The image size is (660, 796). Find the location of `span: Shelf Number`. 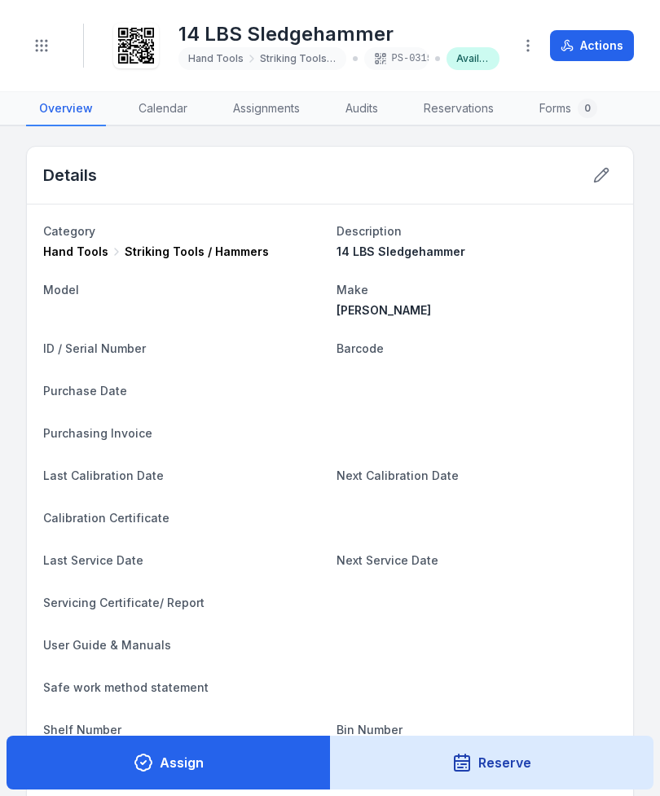

span: Shelf Number is located at coordinates (82, 730).